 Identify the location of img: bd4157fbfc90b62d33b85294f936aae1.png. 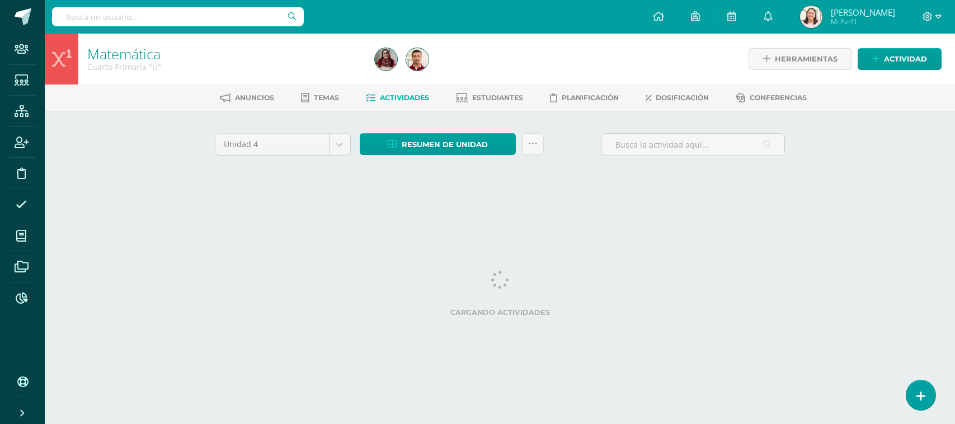
(417, 59).